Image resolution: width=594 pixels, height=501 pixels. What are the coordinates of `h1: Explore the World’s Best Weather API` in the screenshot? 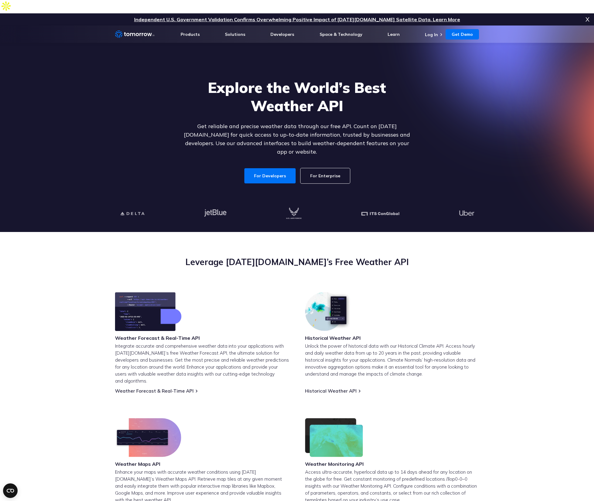 It's located at (297, 97).